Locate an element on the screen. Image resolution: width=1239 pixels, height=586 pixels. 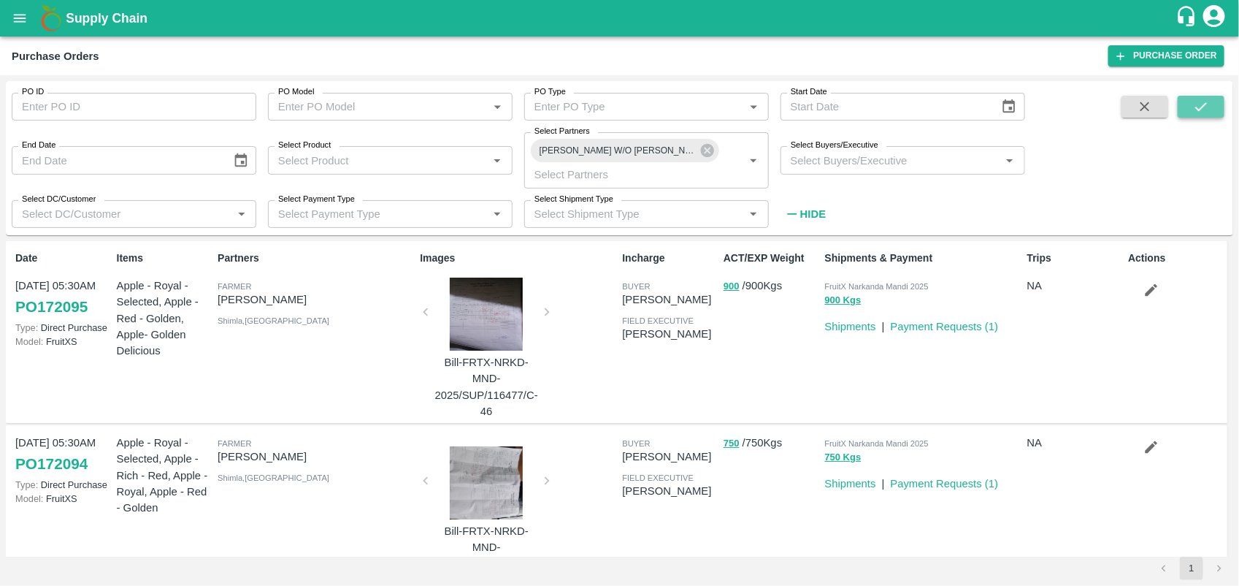
input: Start Date is located at coordinates (885, 107).